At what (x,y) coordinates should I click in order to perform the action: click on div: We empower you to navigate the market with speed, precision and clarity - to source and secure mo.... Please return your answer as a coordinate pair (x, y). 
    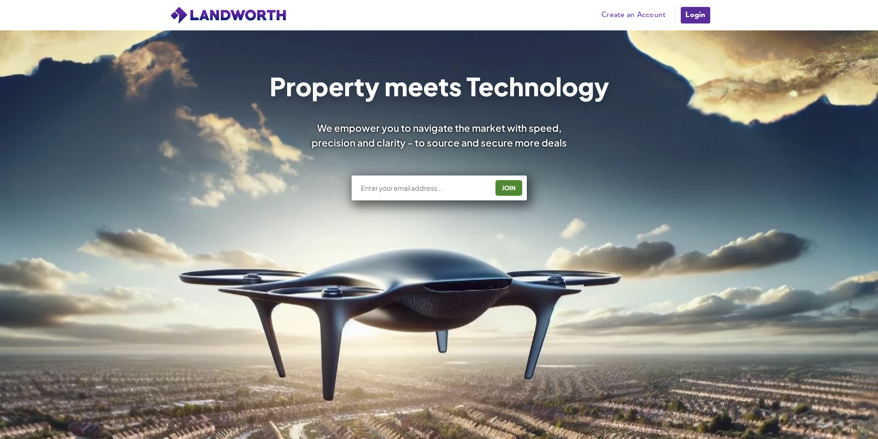
    Looking at the image, I should click on (439, 135).